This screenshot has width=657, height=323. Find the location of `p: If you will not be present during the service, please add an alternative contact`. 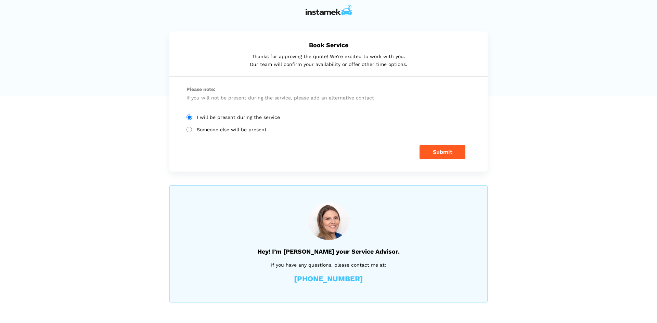

p: If you will not be present during the service, please add an alternative contact is located at coordinates (328, 93).